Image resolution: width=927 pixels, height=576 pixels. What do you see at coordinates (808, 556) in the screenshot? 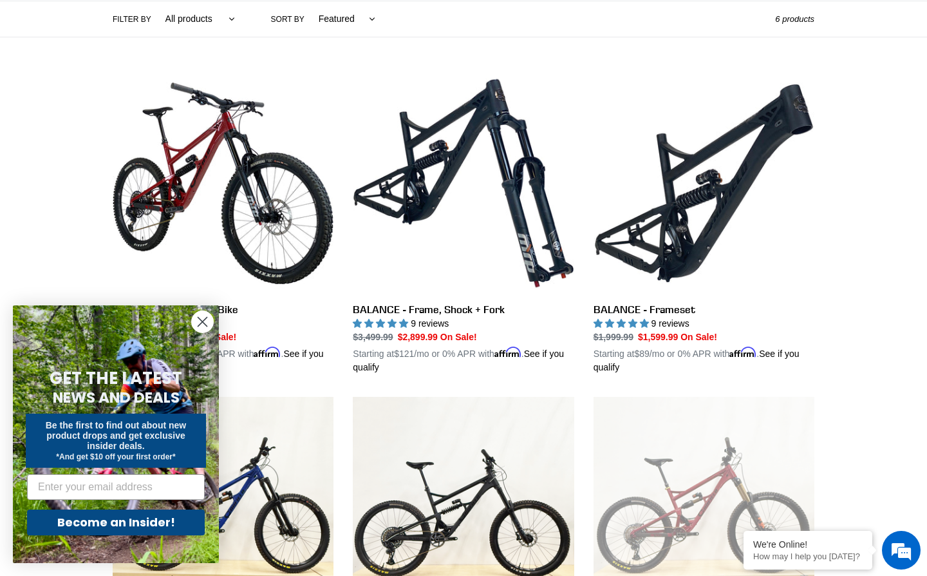
I see `p: How may I help you today?` at bounding box center [808, 556].